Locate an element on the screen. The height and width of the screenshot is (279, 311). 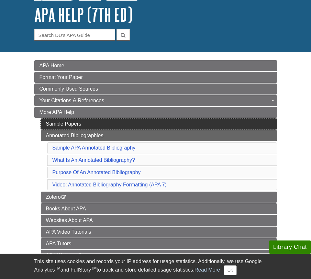
a: Books About APA is located at coordinates (159, 209).